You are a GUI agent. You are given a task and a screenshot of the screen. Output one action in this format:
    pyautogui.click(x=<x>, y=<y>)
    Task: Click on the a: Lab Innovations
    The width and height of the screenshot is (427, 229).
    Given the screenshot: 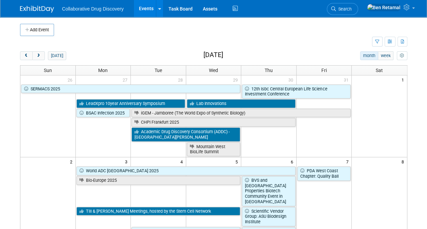 What is the action you would take?
    pyautogui.click(x=241, y=104)
    